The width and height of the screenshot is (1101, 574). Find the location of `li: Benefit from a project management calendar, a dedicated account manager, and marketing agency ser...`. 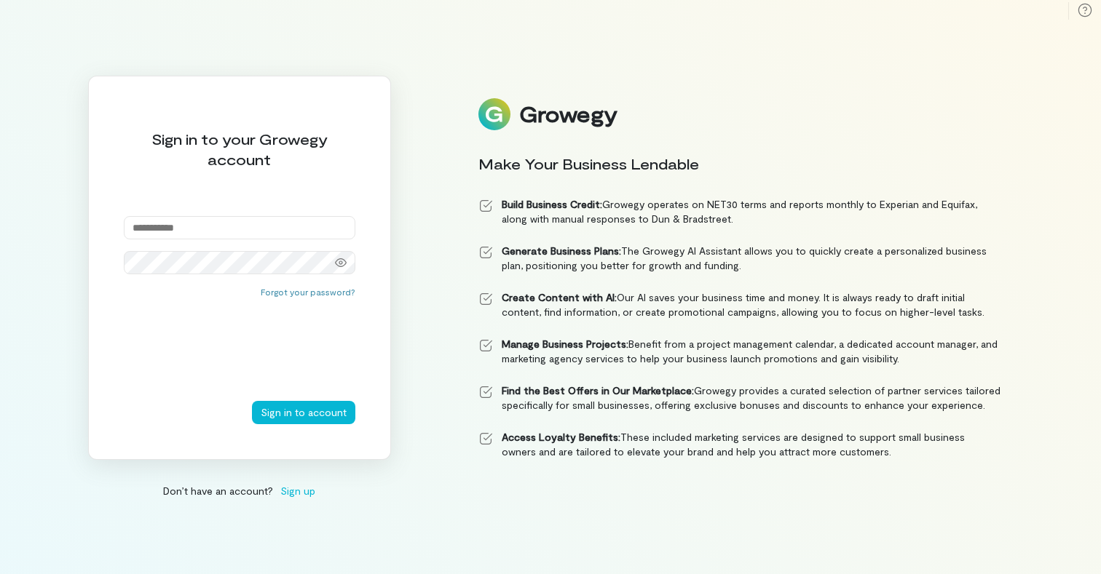

li: Benefit from a project management calendar, a dedicated account manager, and marketing agency ser... is located at coordinates (739, 352).